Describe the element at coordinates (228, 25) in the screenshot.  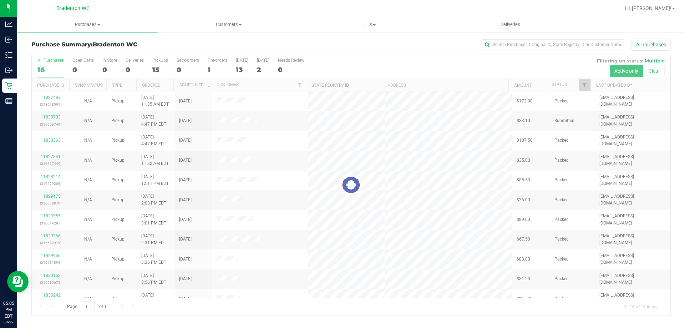
I see `span: Customers` at that location.